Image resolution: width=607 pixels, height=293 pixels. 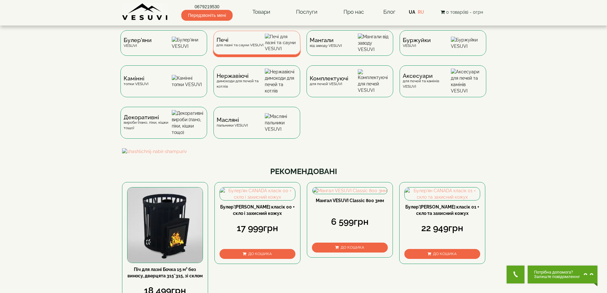 What do you see at coordinates (350, 222) in the screenshot?
I see `div: 6 599грн` at bounding box center [350, 222].